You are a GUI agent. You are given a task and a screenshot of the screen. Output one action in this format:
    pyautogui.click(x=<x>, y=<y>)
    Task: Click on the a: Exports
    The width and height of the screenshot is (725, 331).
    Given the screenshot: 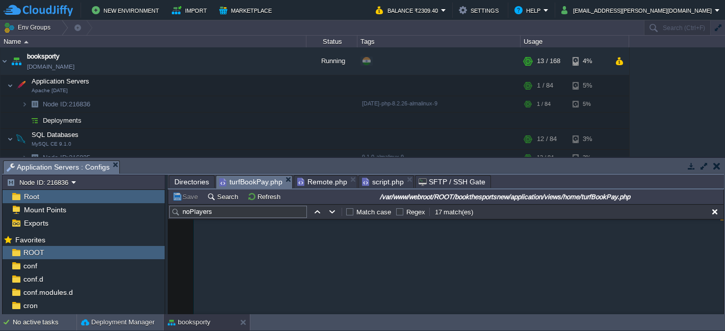 What is the action you would take?
    pyautogui.click(x=36, y=223)
    